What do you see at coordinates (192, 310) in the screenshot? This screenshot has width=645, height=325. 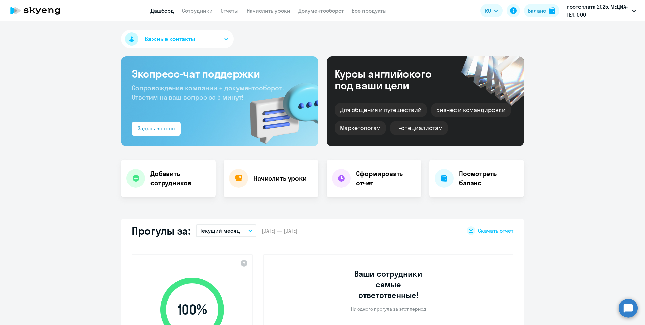 I see `span: 100 %` at bounding box center [192, 310].